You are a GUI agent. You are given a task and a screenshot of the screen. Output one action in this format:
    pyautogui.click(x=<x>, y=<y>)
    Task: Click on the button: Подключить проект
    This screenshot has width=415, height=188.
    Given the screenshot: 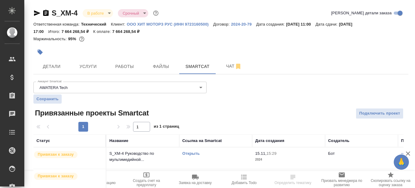 What is the action you would take?
    pyautogui.click(x=380, y=113)
    